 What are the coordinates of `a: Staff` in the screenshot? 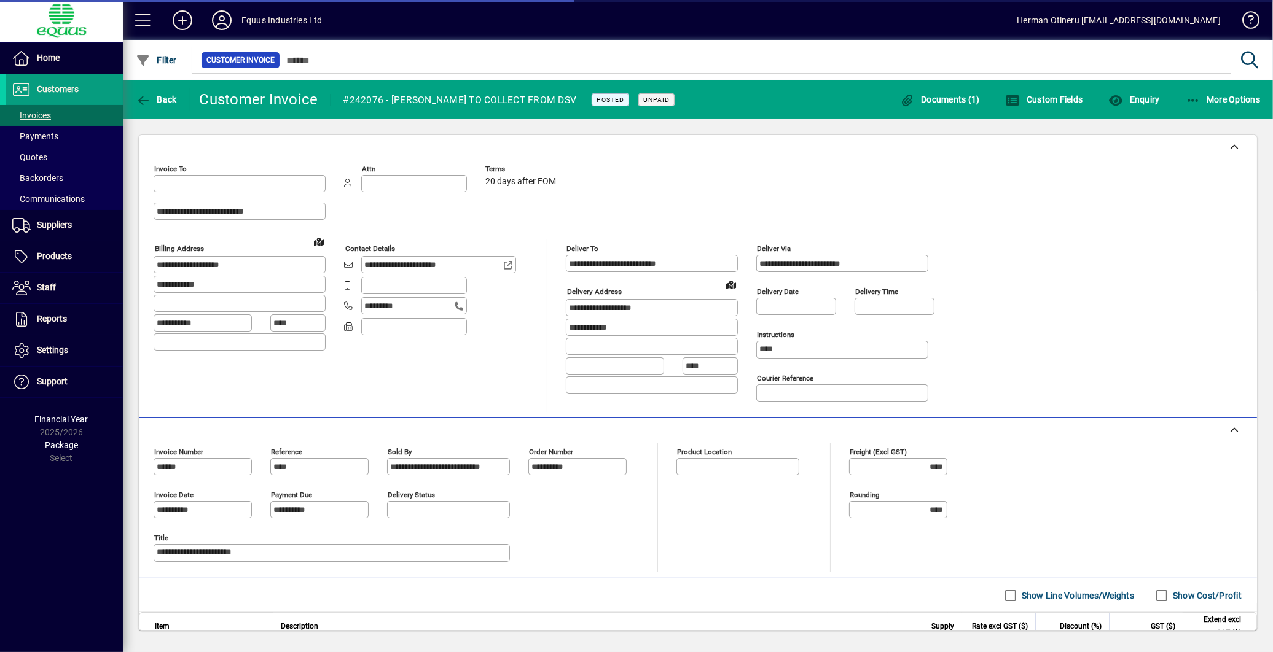 It's located at (64, 288).